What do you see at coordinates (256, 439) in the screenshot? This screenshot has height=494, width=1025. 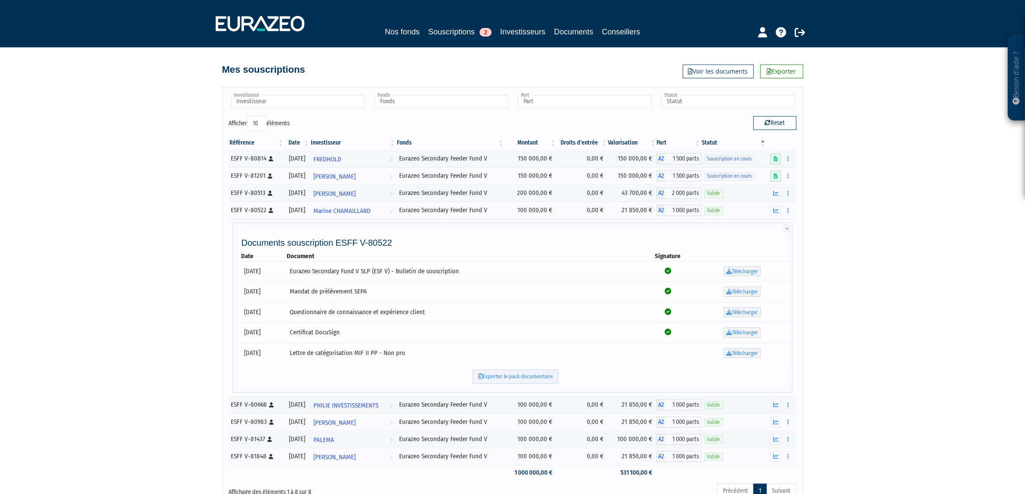 I see `div: ESFF V-81437` at bounding box center [256, 439].